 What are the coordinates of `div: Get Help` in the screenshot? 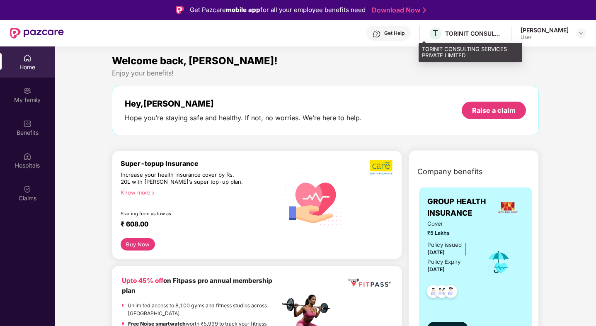 It's located at (394, 33).